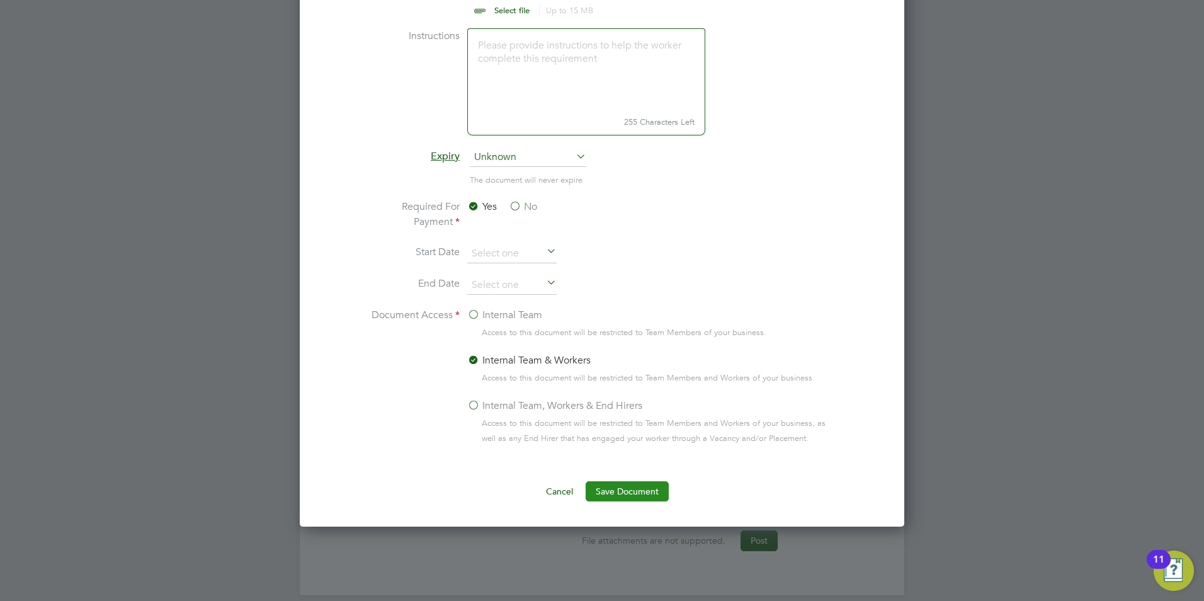  Describe the element at coordinates (412, 81) in the screenshot. I see `label: Instructions` at that location.